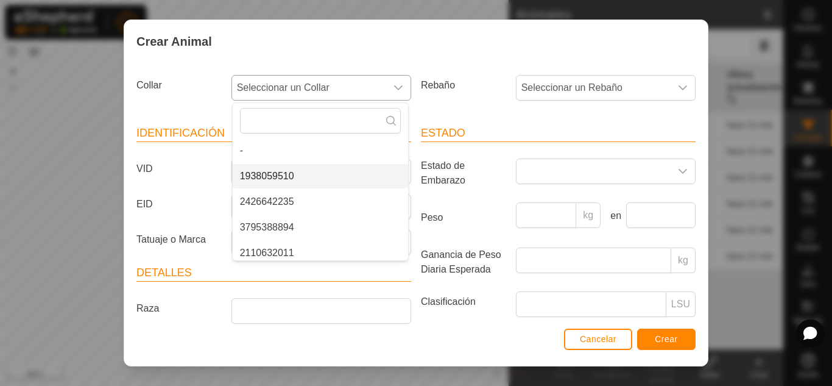 The image size is (832, 386). Describe the element at coordinates (614, 216) in the screenshot. I see `label: en` at that location.